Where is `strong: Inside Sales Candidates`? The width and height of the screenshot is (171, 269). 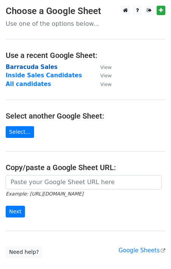 strong: Inside Sales Candidates is located at coordinates (44, 75).